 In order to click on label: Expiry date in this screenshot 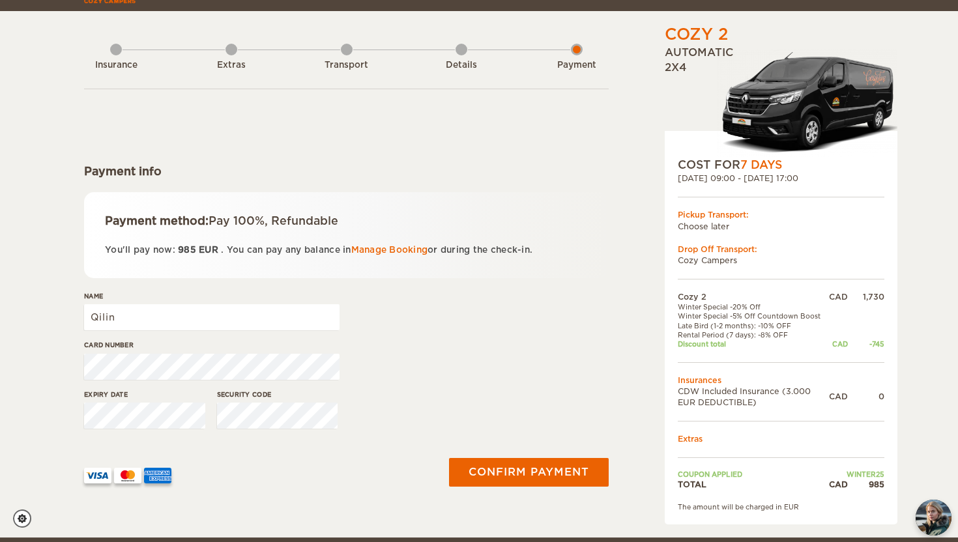, I will do `click(145, 394)`.